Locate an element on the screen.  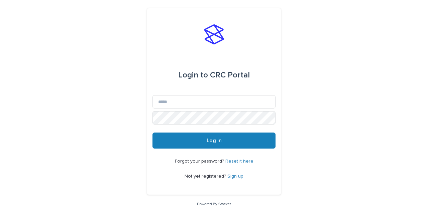
div: CRC Portal is located at coordinates (214, 75).